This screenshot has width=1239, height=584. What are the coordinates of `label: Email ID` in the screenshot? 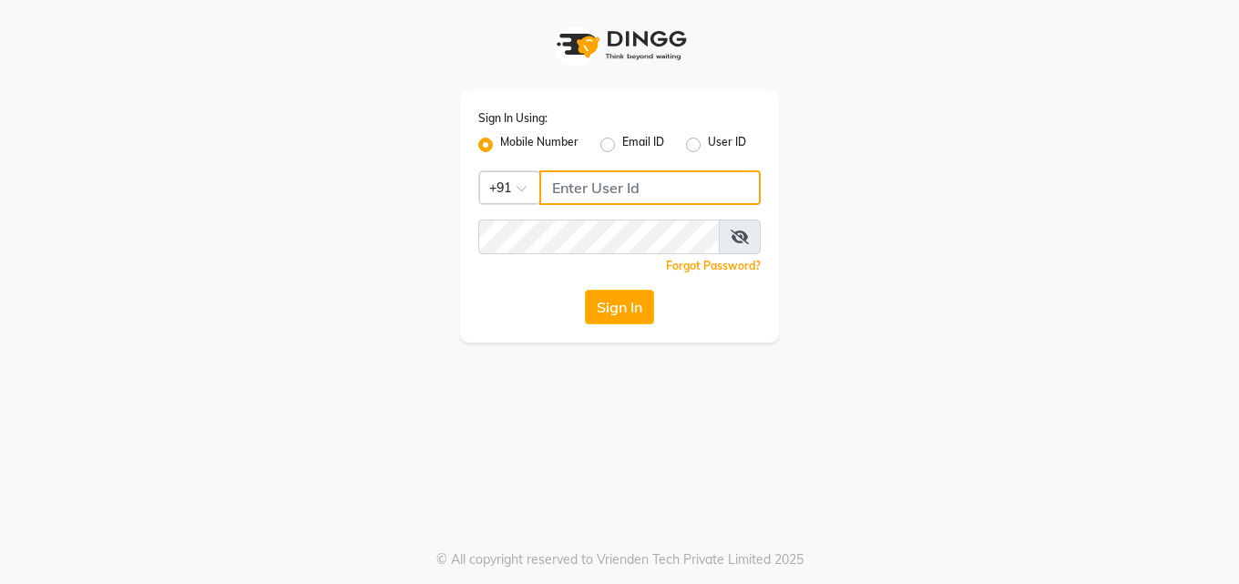 It's located at (643, 145).